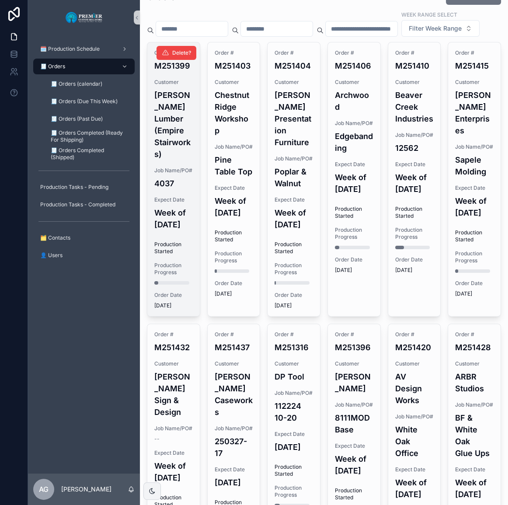 This screenshot has height=505, width=508. I want to click on h4: M251420, so click(415, 347).